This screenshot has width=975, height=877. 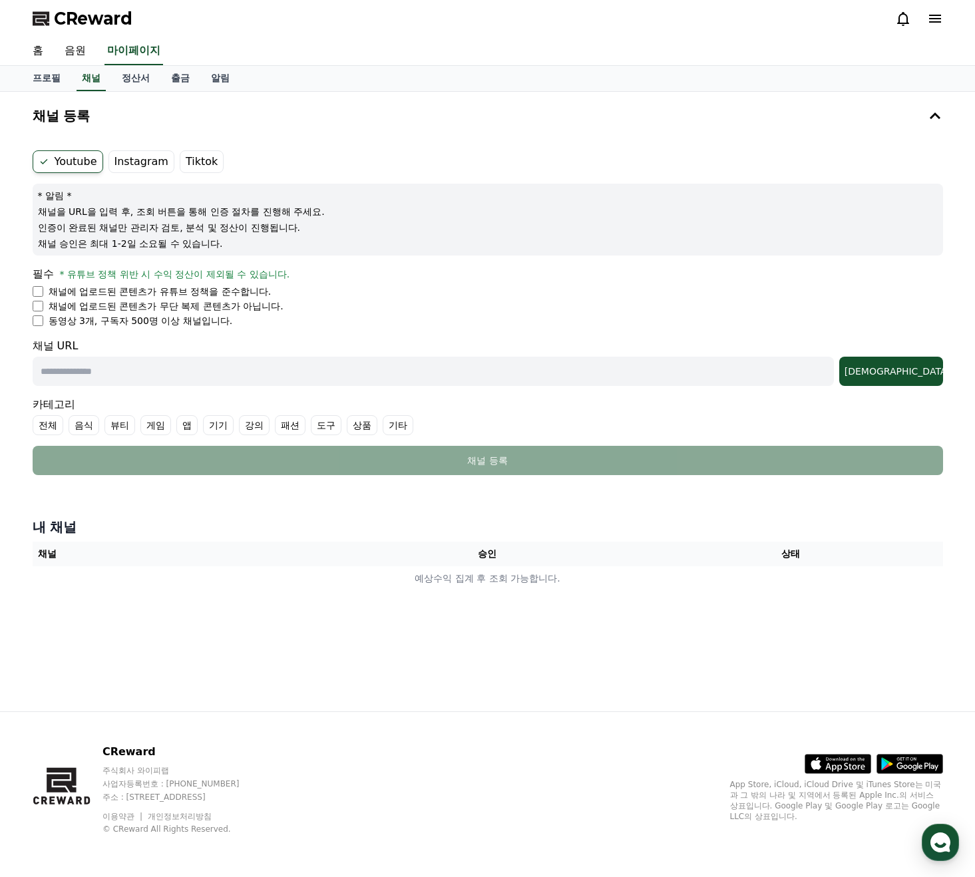 I want to click on label: 뷰티, so click(x=120, y=425).